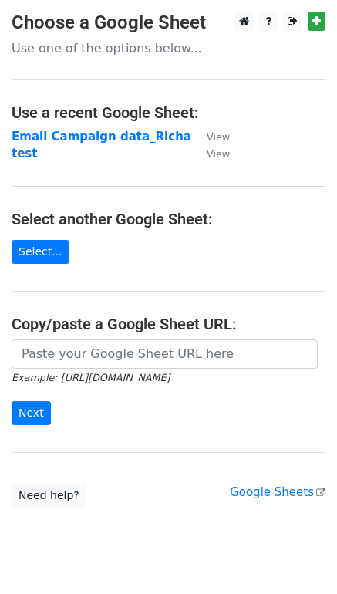  Describe the element at coordinates (168, 22) in the screenshot. I see `h3: Choose a Google Sheet` at that location.